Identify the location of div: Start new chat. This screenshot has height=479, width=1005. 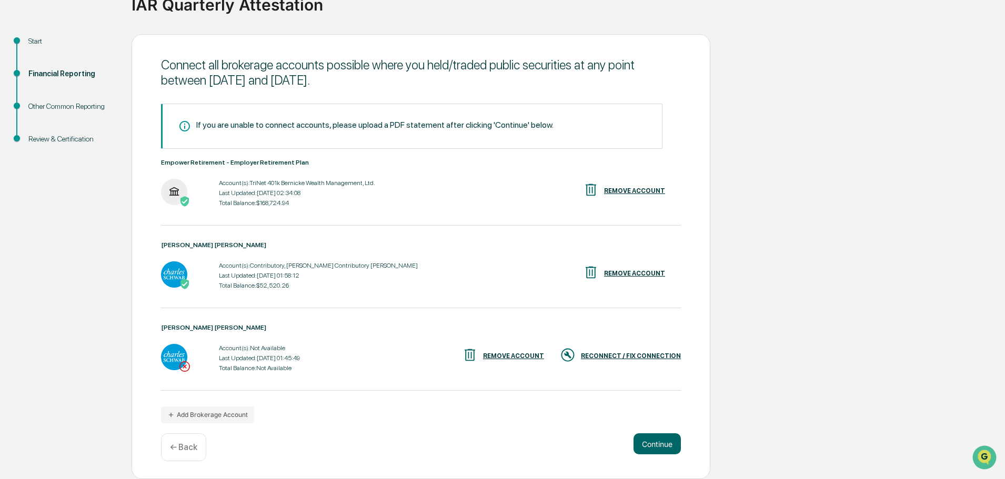
(104, 86).